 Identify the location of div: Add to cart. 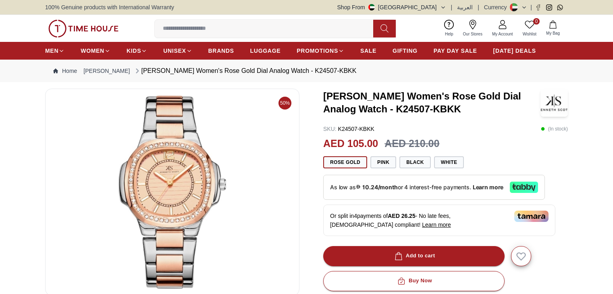
(414, 256).